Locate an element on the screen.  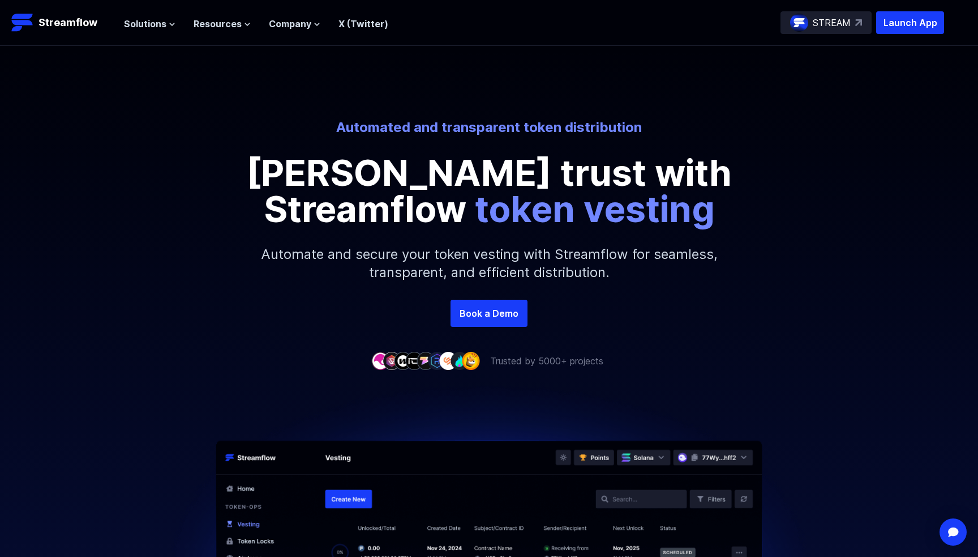
a: Launch App is located at coordinates (910, 23).